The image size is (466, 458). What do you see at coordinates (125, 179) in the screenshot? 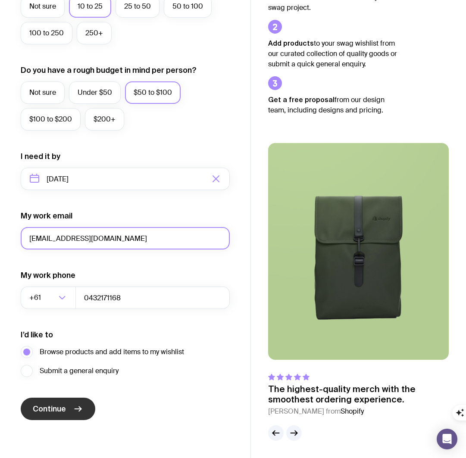
I see `input: Select a target date` at bounding box center [125, 179].